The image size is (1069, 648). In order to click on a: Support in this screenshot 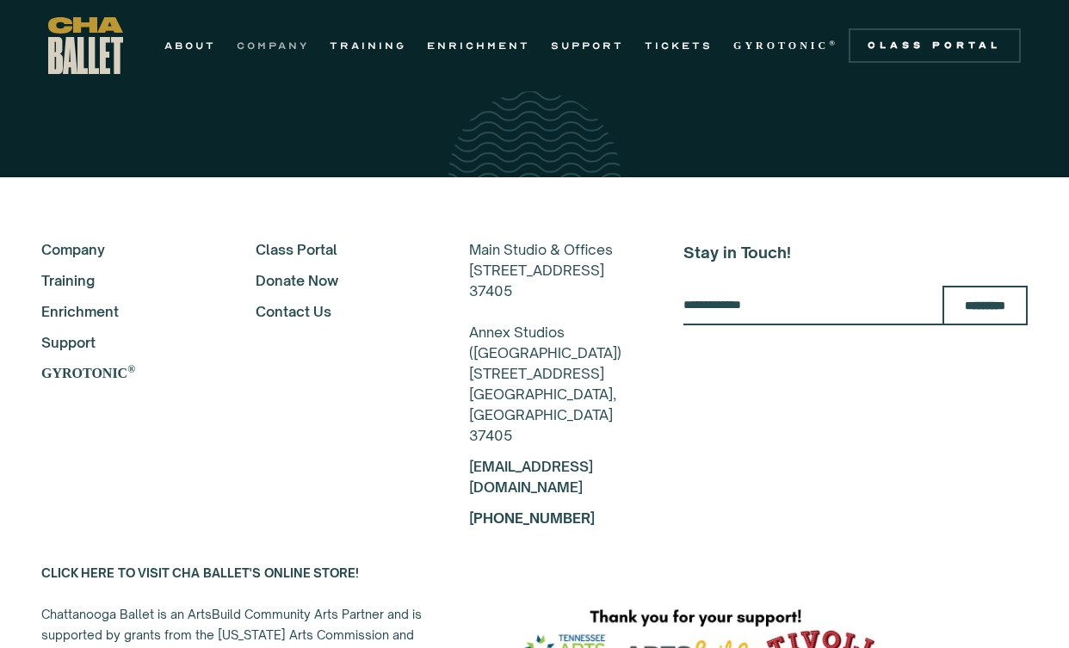, I will do `click(125, 343)`.